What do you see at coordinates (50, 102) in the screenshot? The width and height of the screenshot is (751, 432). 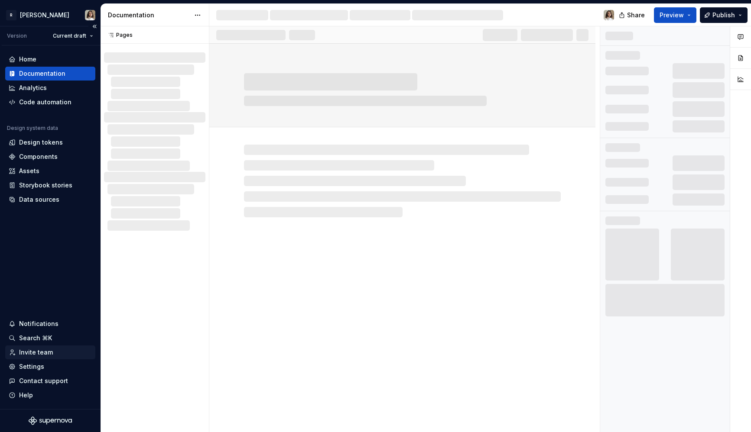 I see `a: Code automation` at bounding box center [50, 102].